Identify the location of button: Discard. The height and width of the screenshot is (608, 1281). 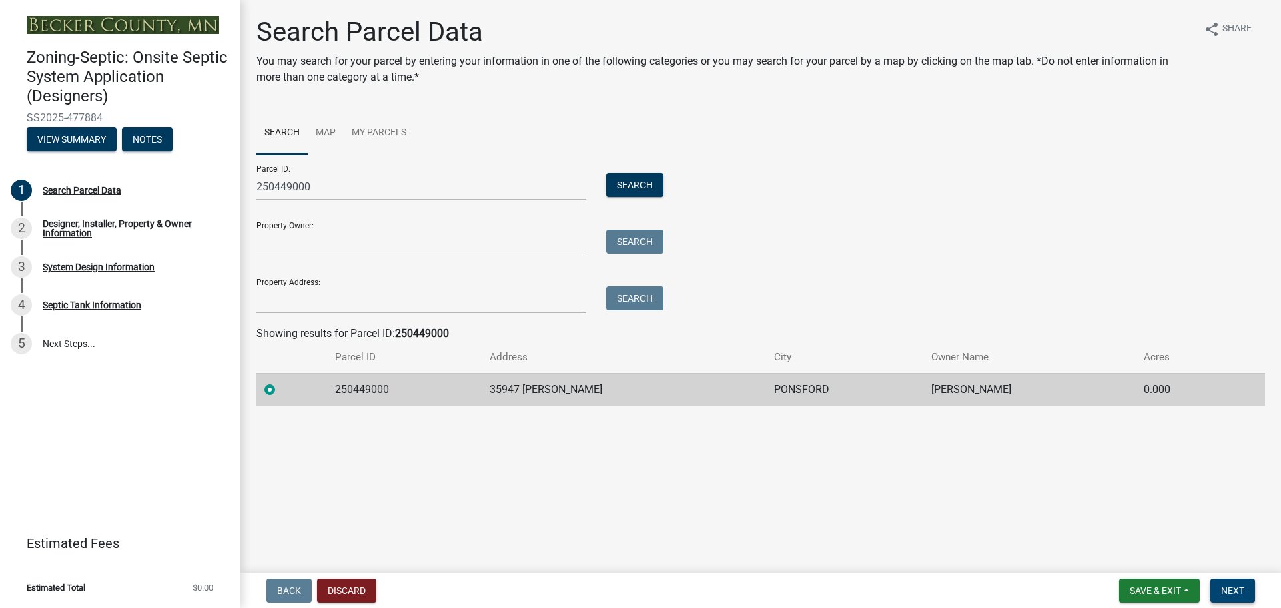
(346, 590).